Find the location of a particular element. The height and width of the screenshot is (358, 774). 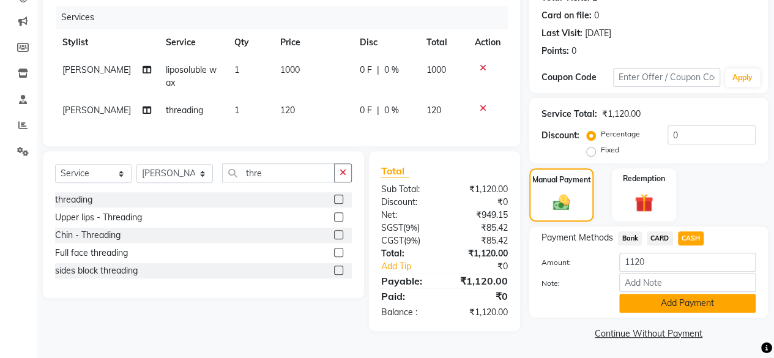

div: Last Visit: is located at coordinates (562, 33).